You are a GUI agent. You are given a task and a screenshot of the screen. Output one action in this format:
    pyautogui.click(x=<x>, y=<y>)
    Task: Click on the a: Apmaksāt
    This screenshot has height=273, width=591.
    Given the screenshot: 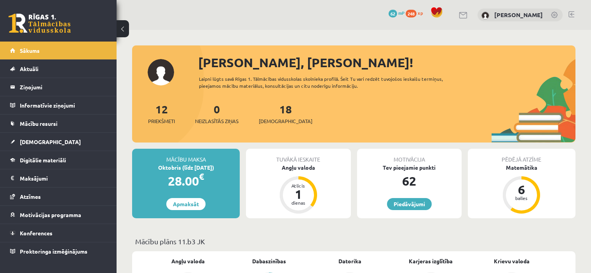 What is the action you would take?
    pyautogui.click(x=186, y=204)
    